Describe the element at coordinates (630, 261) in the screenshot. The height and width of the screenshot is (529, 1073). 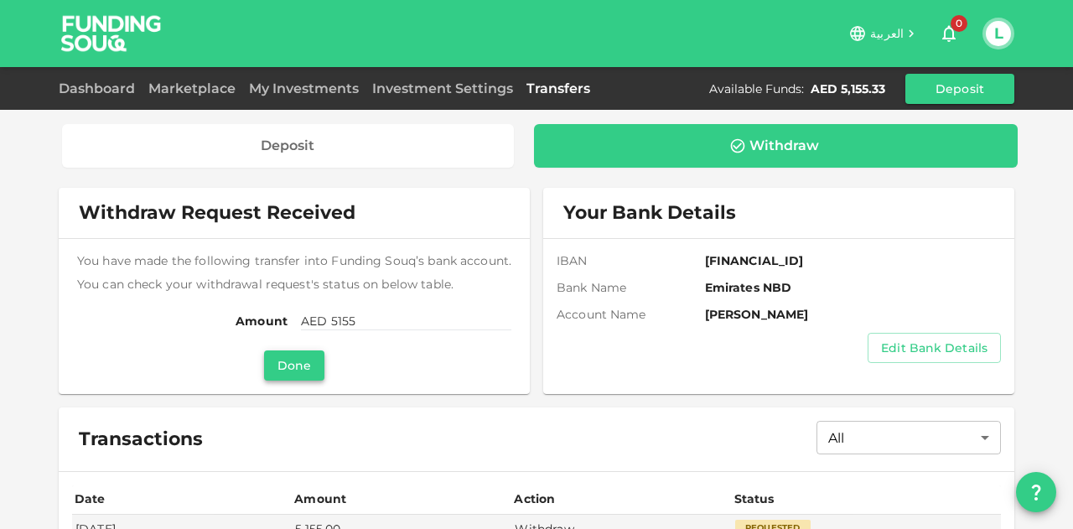
I see `span: IBAN` at that location.